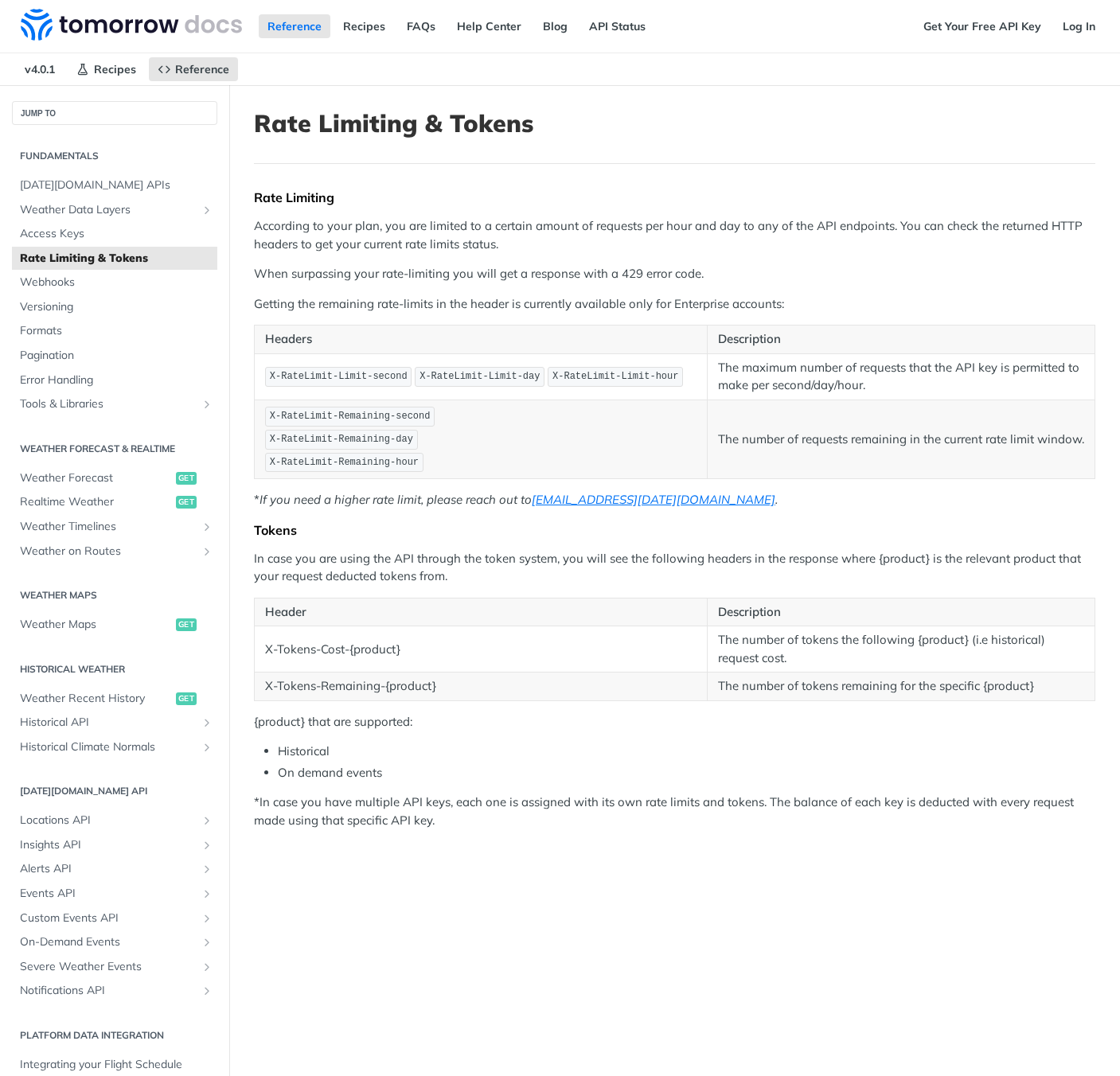 The height and width of the screenshot is (1076, 1120). Describe the element at coordinates (114, 967) in the screenshot. I see `a: Severe Weather EventsShow subpages for Severe Weather Events` at that location.